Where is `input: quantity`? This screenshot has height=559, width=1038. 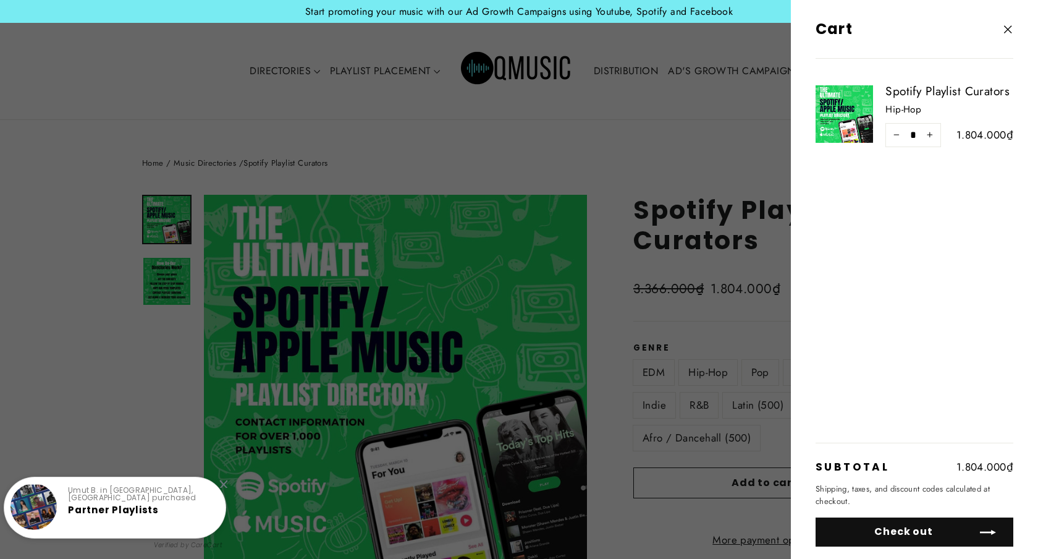
input: quantity is located at coordinates (913, 135).